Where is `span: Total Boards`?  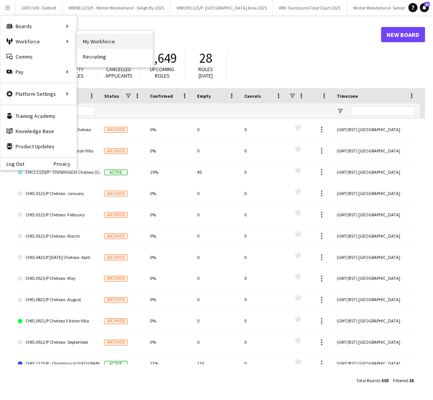 span: Total Boards is located at coordinates (369, 381).